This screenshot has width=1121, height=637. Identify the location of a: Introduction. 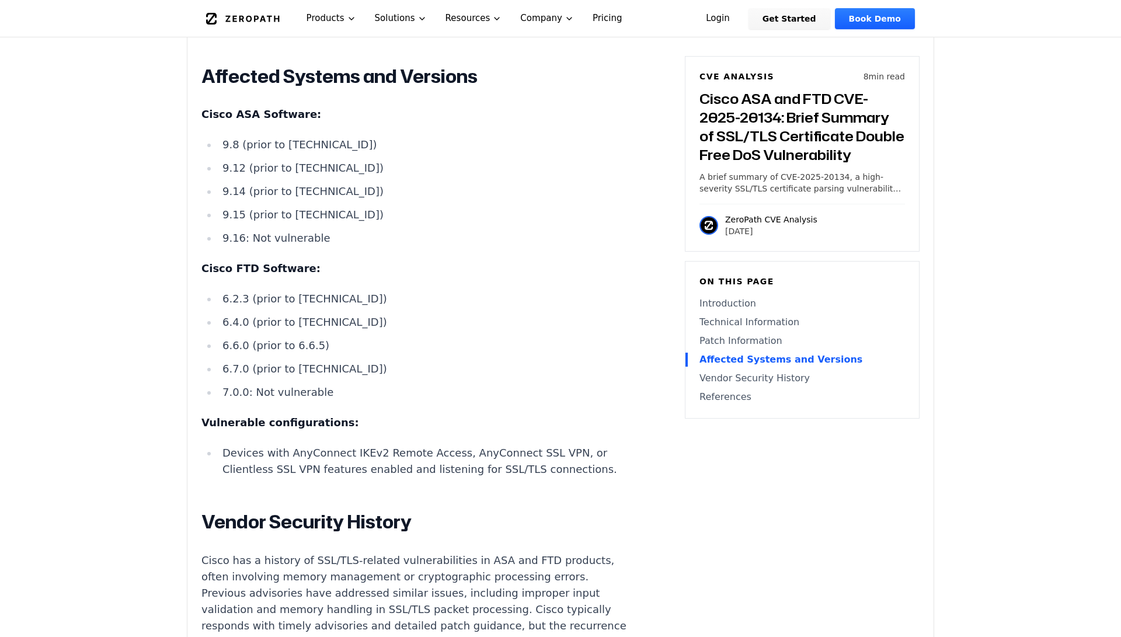
(802, 304).